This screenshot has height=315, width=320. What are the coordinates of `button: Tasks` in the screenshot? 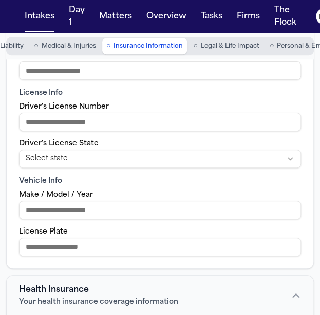 It's located at (211, 16).